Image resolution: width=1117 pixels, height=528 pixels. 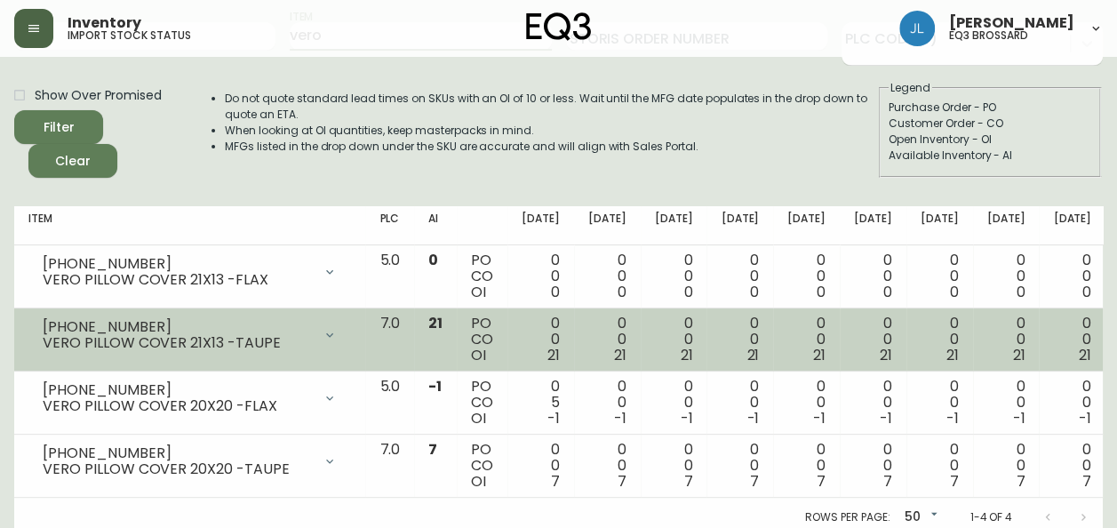 What do you see at coordinates (990, 156) in the screenshot?
I see `div: Available Inventory - AI` at bounding box center [990, 156].